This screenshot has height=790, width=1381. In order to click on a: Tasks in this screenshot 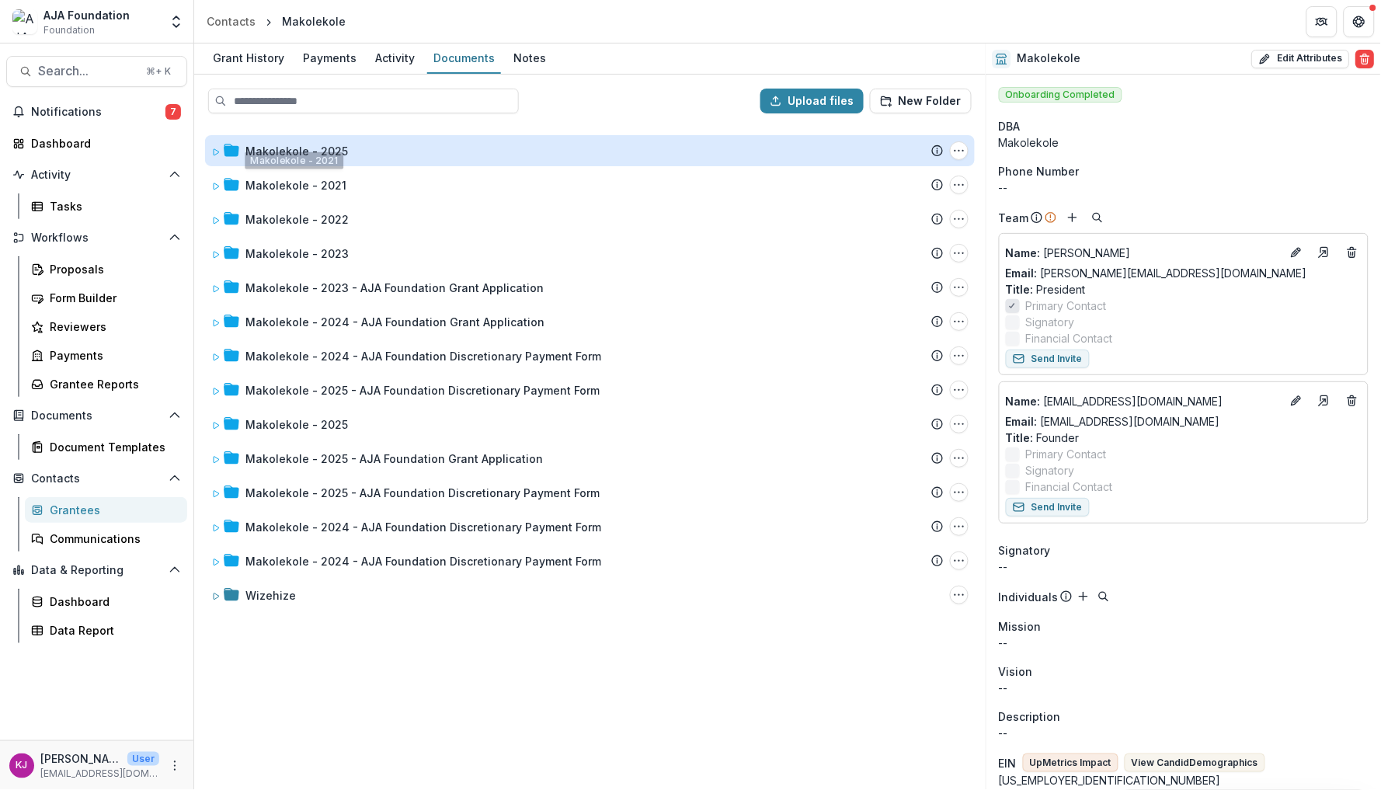, I will do `click(106, 206)`.